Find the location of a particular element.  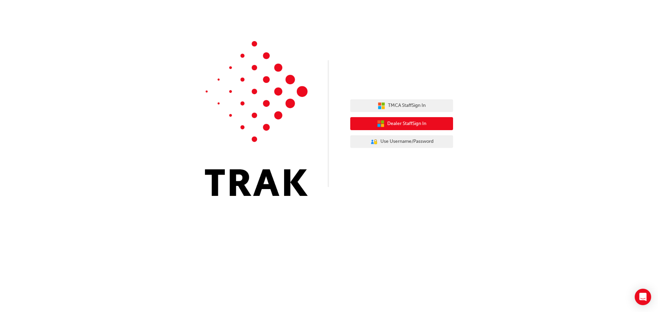

button: Use Username/Password is located at coordinates (402, 142).